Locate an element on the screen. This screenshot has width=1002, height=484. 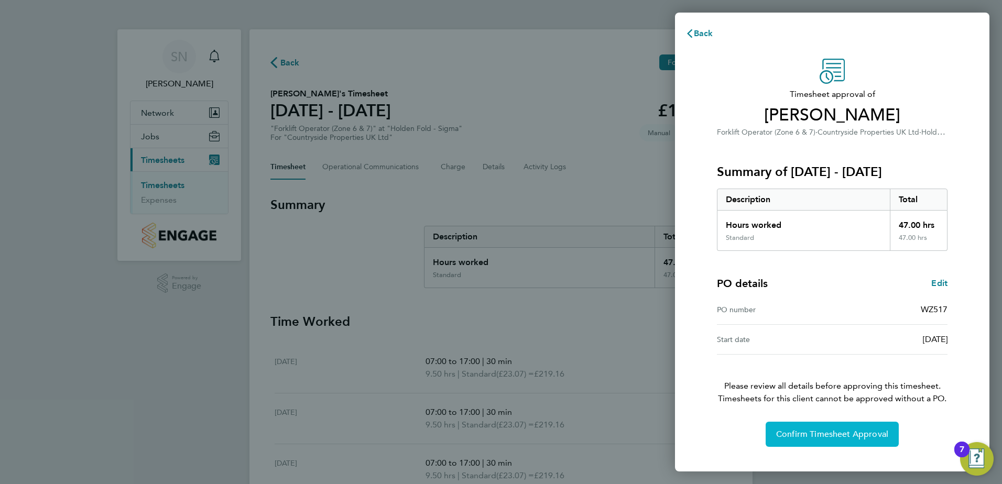
span: Forklift Operator (Zone 6 & 7) is located at coordinates (766, 132).